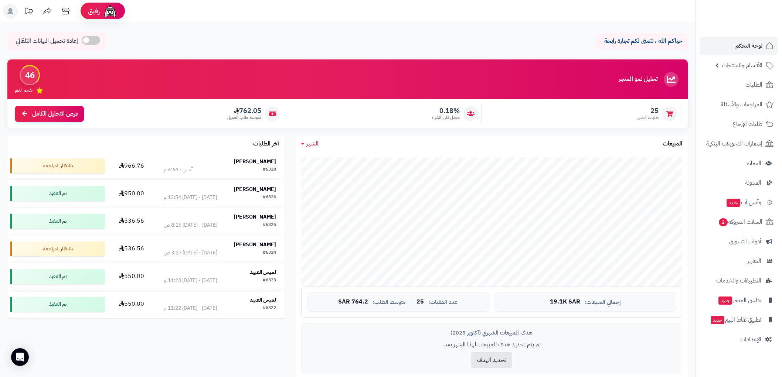 The height and width of the screenshot is (377, 782). What do you see at coordinates (739, 105) in the screenshot?
I see `a: المراجعات والأسئلة` at bounding box center [739, 105].